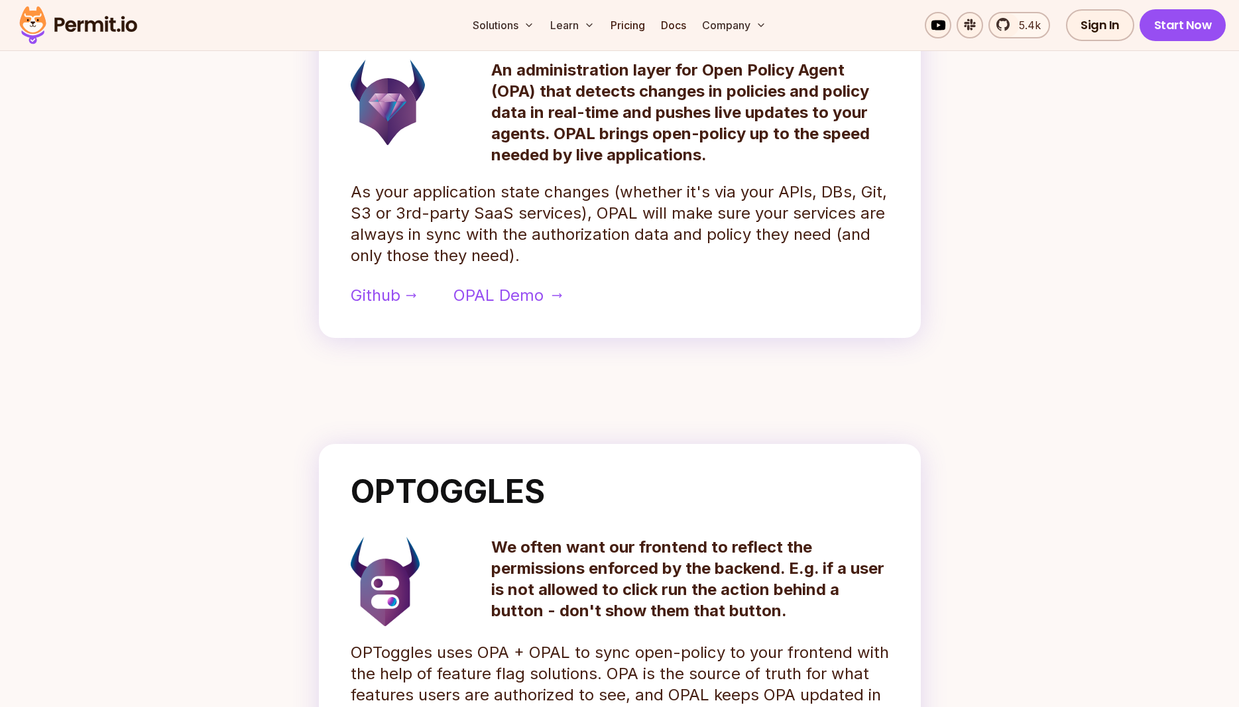 The image size is (1239, 707). I want to click on a: Pricing, so click(628, 25).